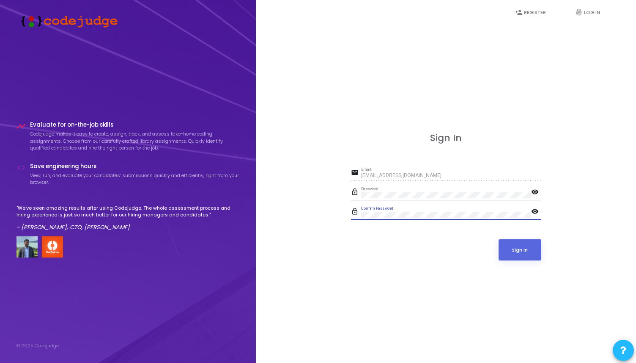 This screenshot has width=636, height=363. Describe the element at coordinates (519, 12) in the screenshot. I see `i: person_add` at that location.